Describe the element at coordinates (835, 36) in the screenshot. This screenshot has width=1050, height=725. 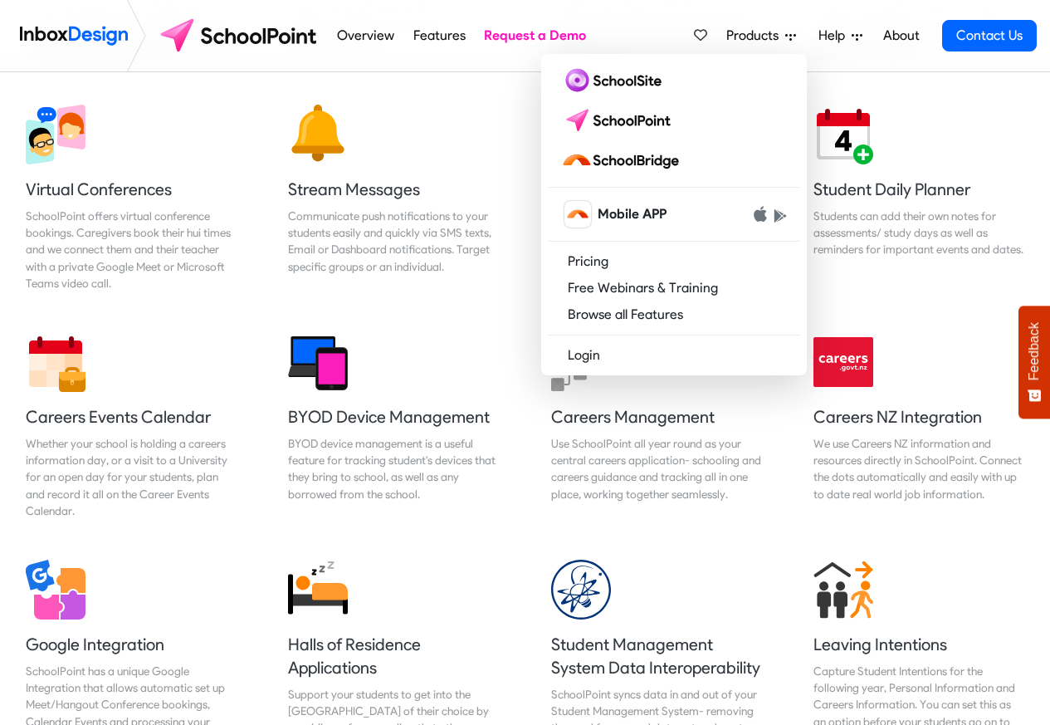
I see `span: Help` at that location.